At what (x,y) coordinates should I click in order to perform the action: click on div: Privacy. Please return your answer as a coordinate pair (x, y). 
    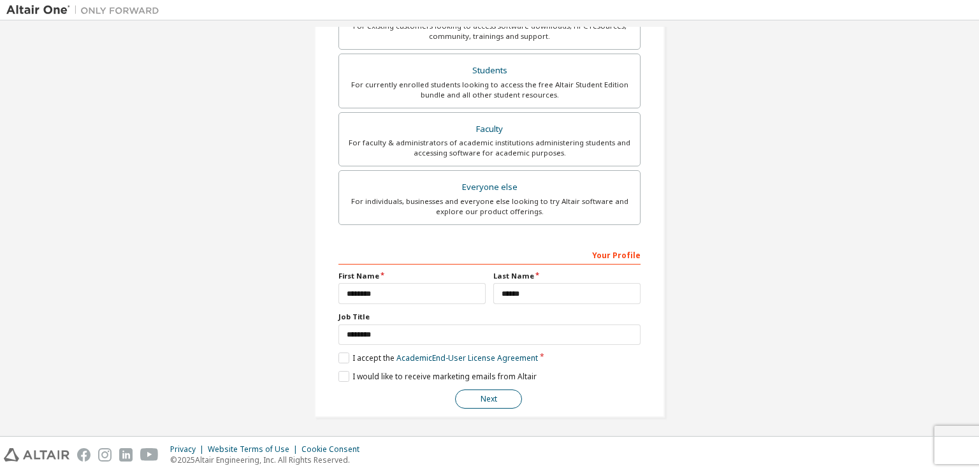
    Looking at the image, I should click on (189, 449).